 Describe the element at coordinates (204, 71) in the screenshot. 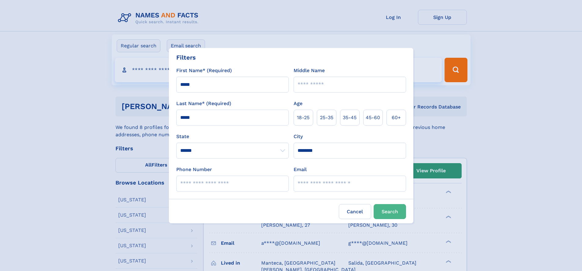

I see `label: First Name* (Required)` at that location.